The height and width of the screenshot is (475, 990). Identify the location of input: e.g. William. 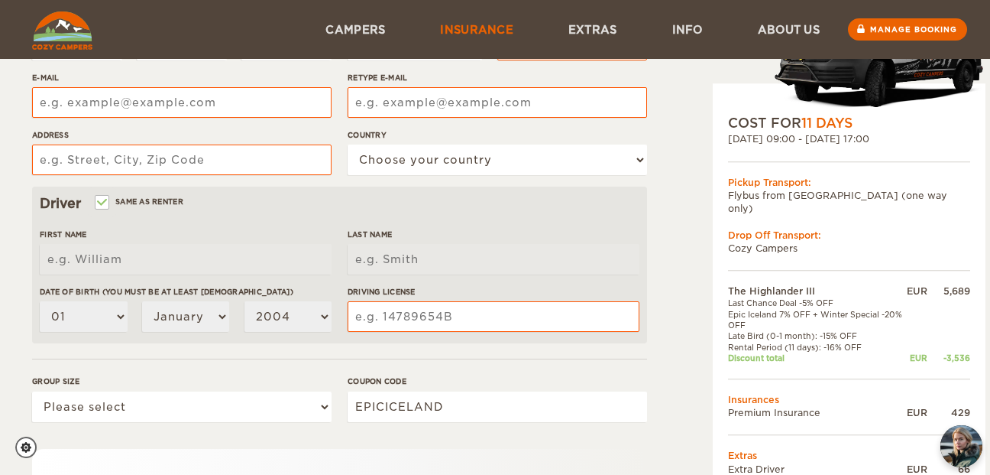
(186, 259).